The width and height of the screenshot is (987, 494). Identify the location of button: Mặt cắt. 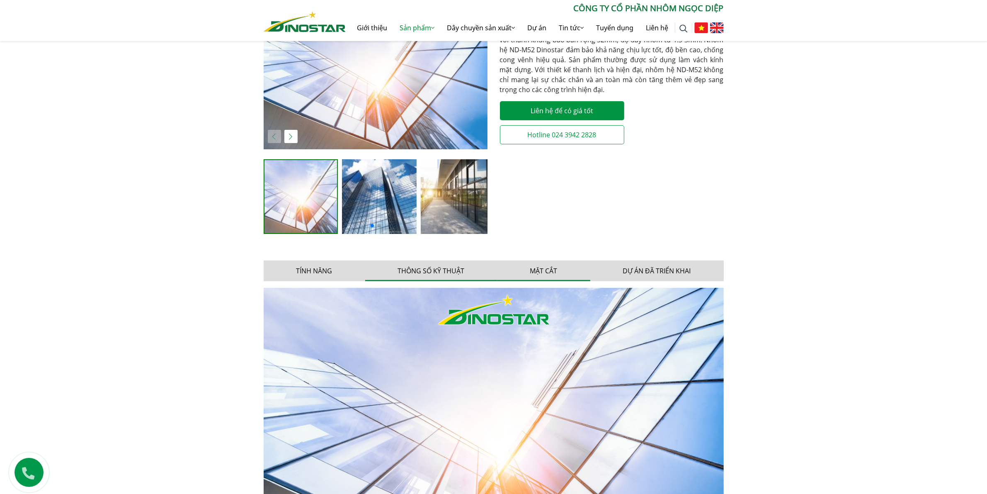
(544, 271).